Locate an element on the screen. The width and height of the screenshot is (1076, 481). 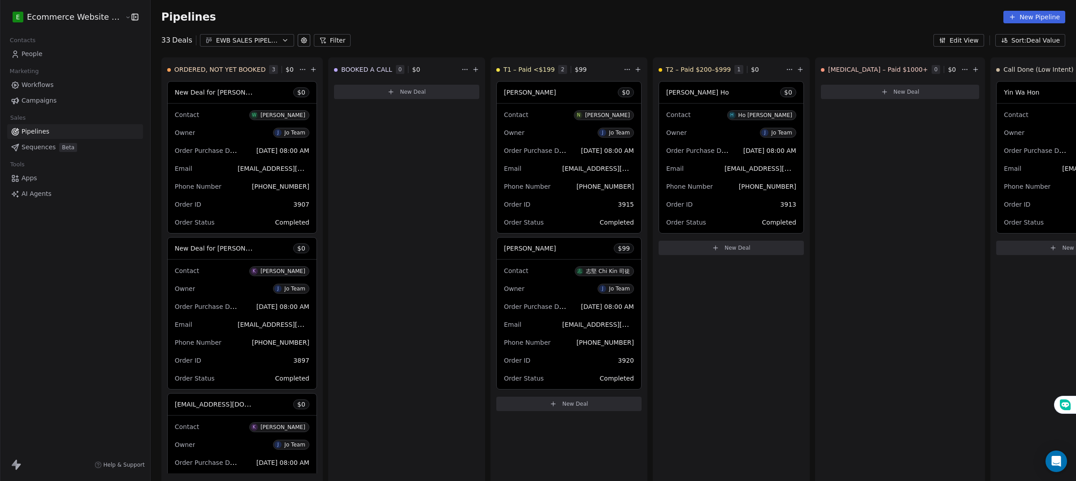
button: Edit View is located at coordinates (958, 40).